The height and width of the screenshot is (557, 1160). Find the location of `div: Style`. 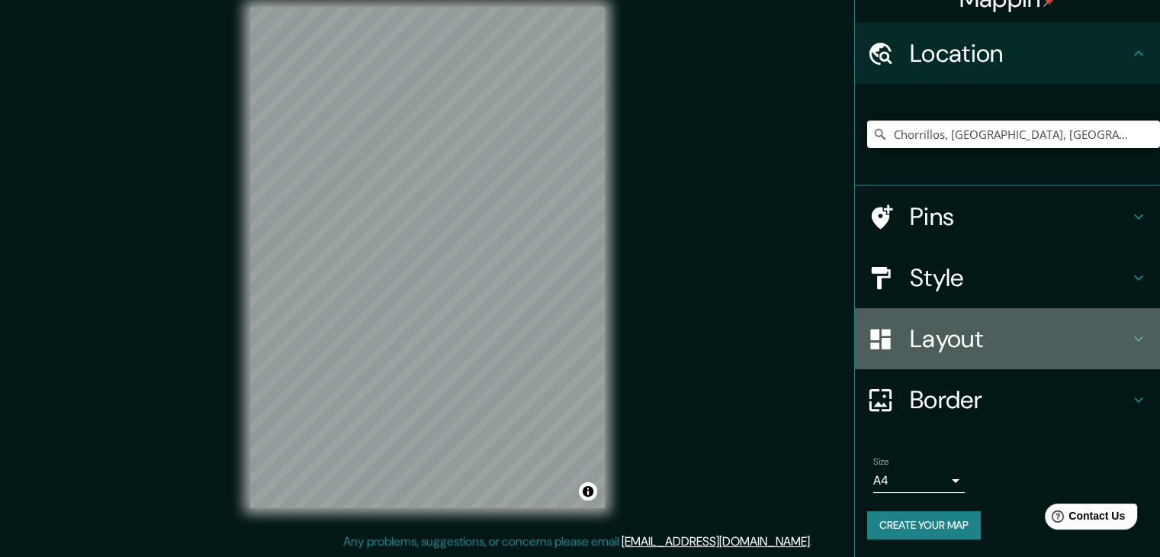

div: Style is located at coordinates (1008, 278).